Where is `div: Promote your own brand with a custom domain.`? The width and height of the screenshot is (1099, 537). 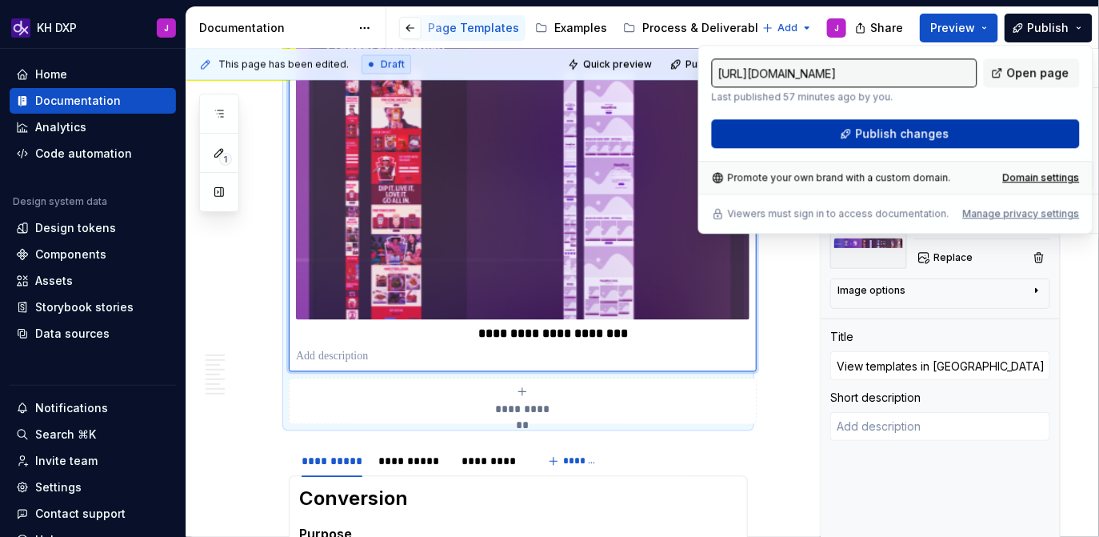 div: Promote your own brand with a custom domain. is located at coordinates (831, 178).